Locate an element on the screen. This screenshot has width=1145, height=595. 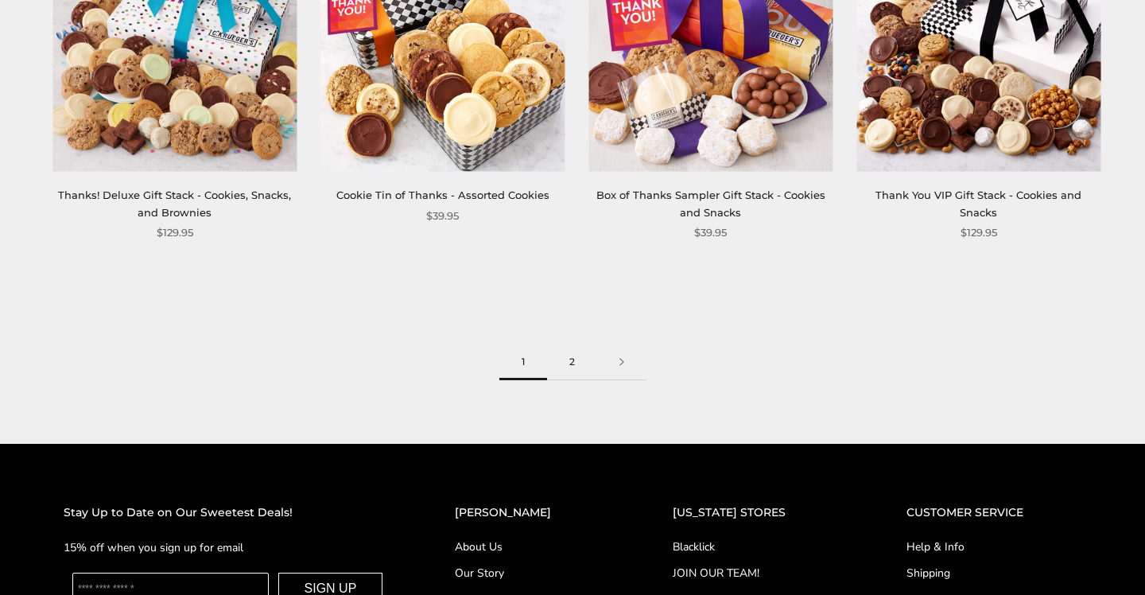
a: Help & Info is located at coordinates (994, 546).